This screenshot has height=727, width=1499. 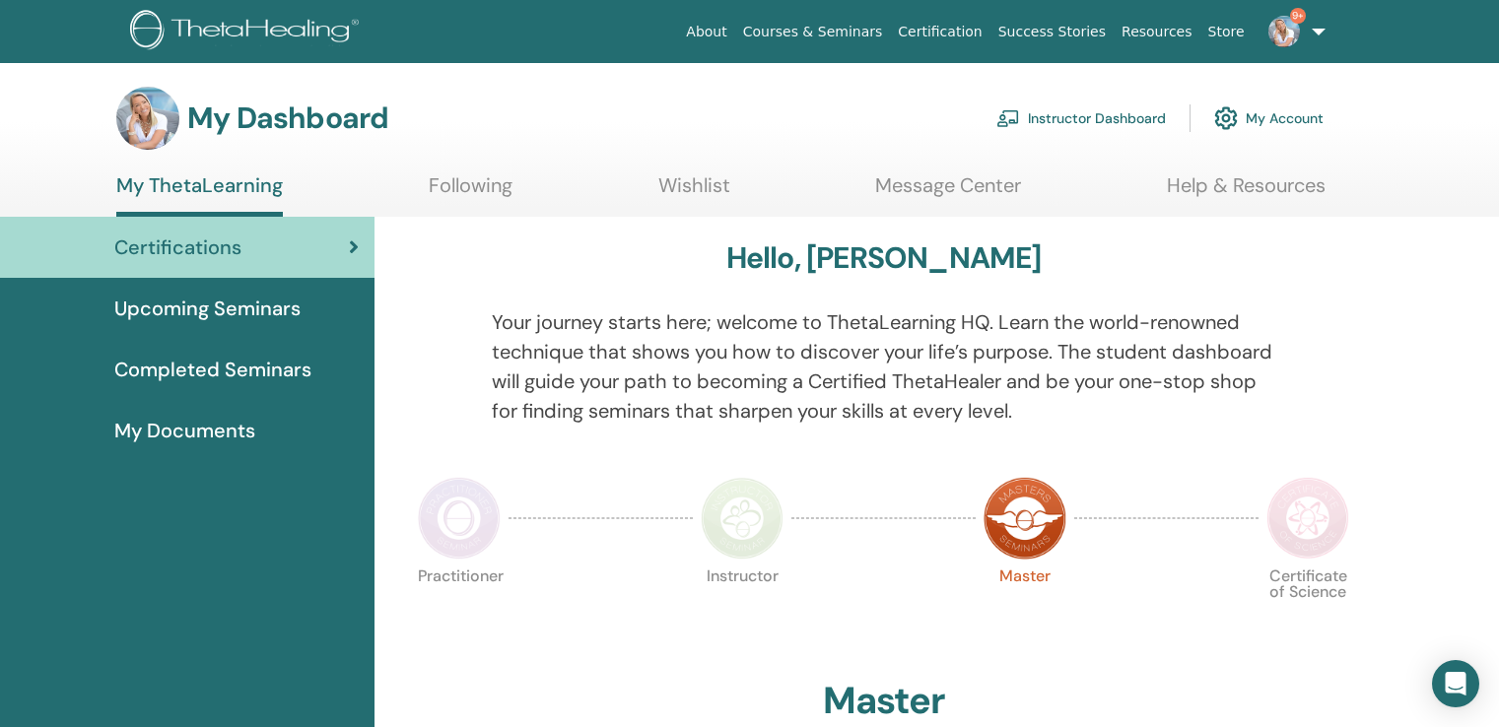 I want to click on a: Instructor Dashboard, so click(x=1081, y=118).